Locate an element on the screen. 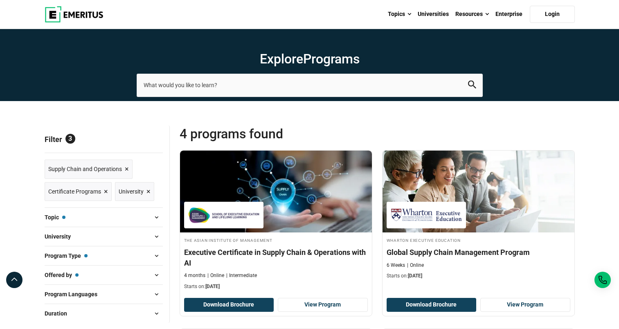  img: Global Supply Chain Management Program | Online Supply Chain and Operations Course is located at coordinates (478, 191).